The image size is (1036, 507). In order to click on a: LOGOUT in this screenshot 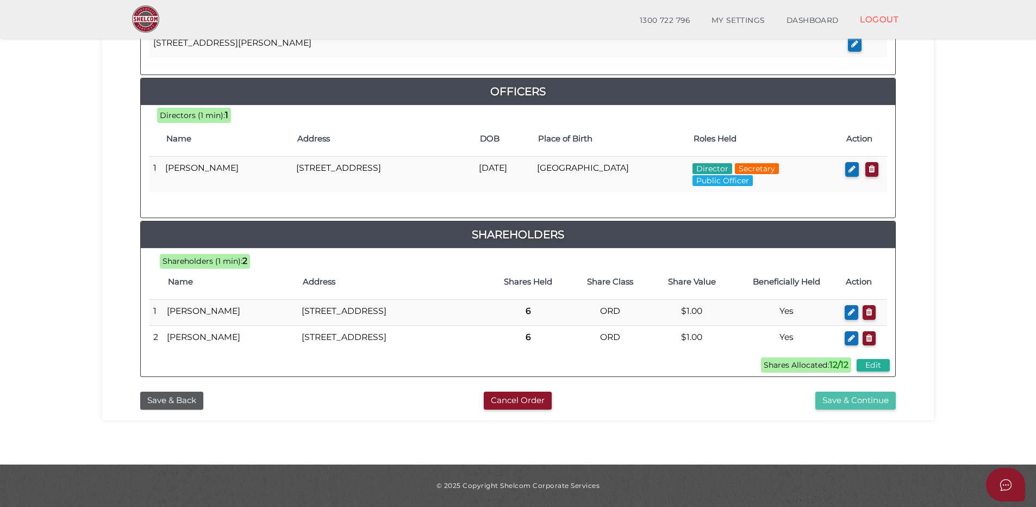, I will do `click(879, 19)`.